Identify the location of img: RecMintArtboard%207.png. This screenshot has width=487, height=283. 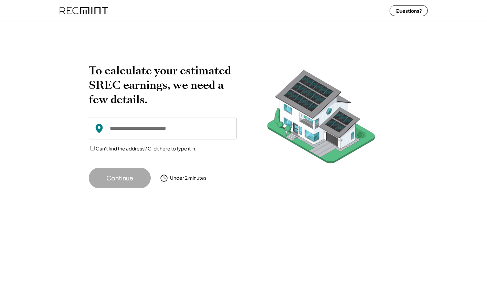
(321, 118).